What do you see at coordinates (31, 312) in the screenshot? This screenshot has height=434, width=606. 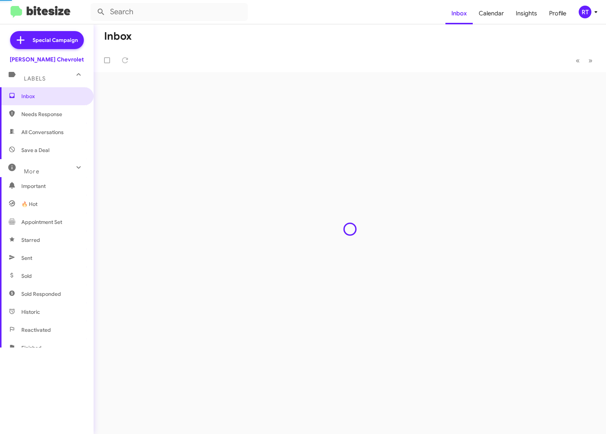 I see `span: Historic` at bounding box center [31, 312].